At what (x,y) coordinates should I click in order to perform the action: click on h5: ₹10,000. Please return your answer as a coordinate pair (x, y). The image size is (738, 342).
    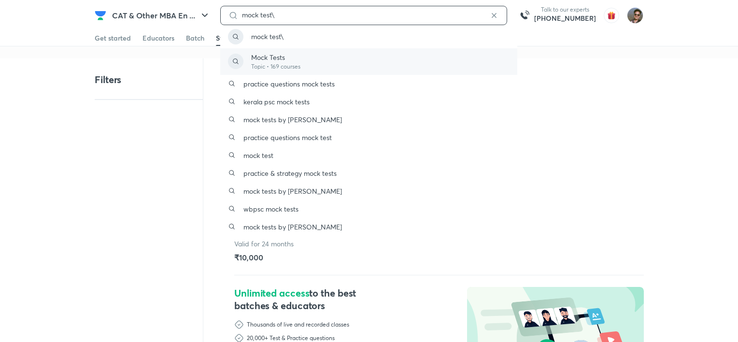
    Looking at the image, I should click on (248, 257).